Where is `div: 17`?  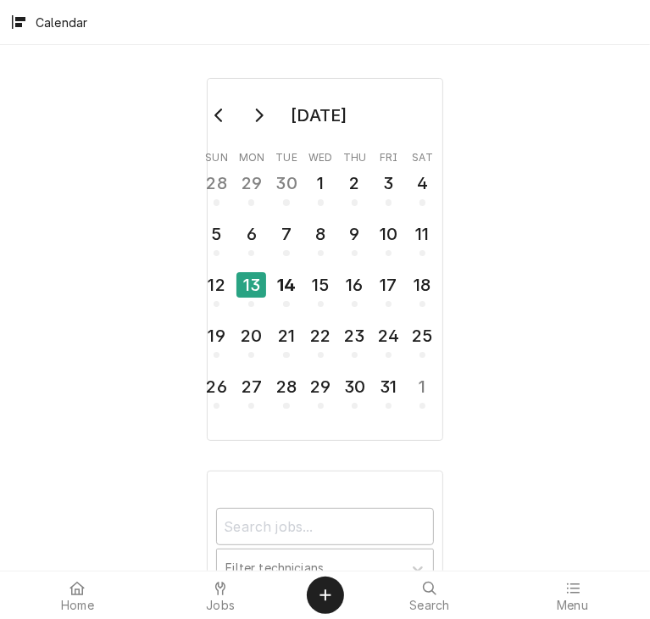
div: 17 is located at coordinates (388, 285).